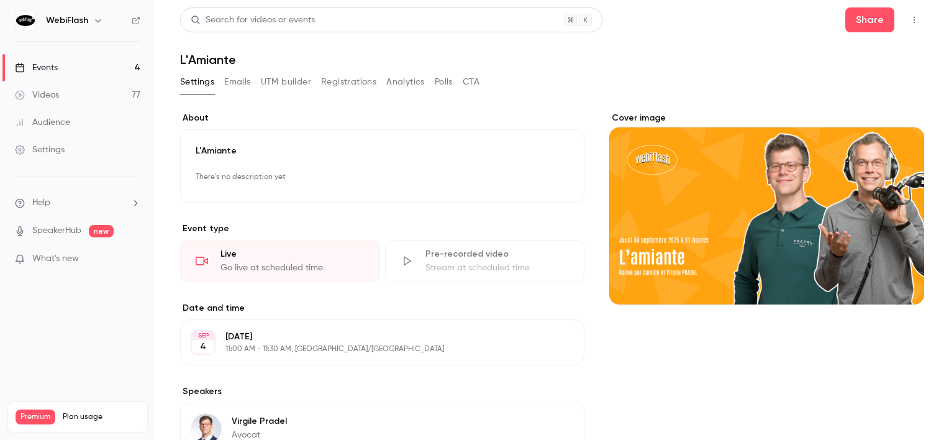 The width and height of the screenshot is (949, 440). What do you see at coordinates (485, 261) in the screenshot?
I see `div: Pre-recorded videoStream at scheduled time` at bounding box center [485, 261].